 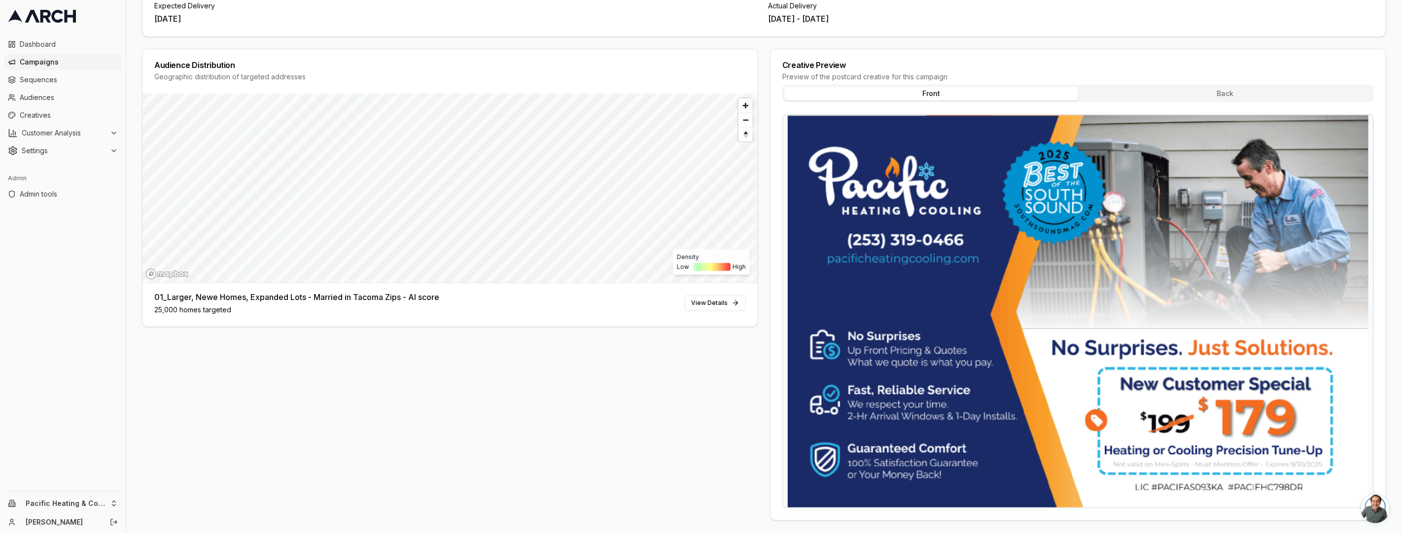 I want to click on span: High, so click(x=739, y=267).